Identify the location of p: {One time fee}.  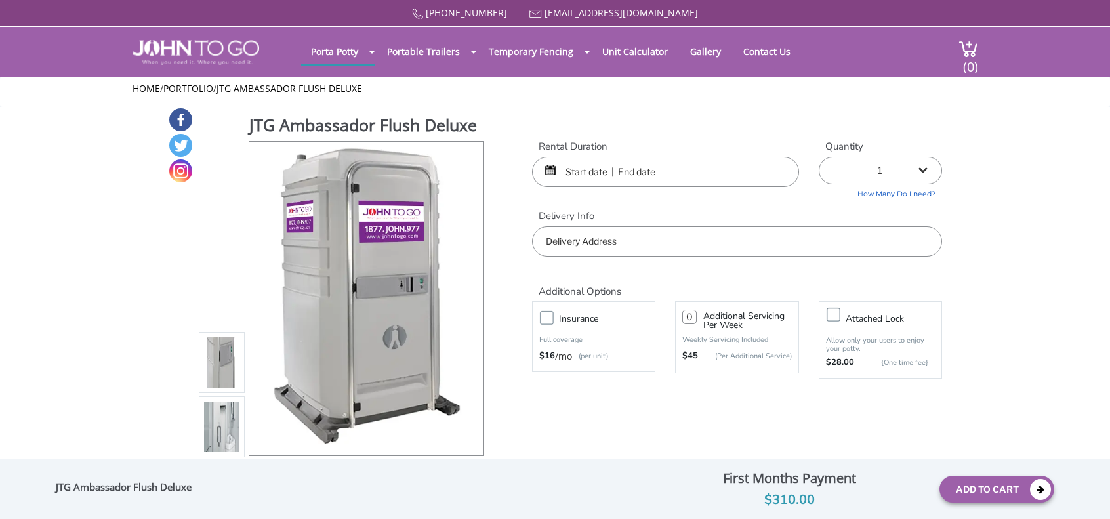
(894, 363).